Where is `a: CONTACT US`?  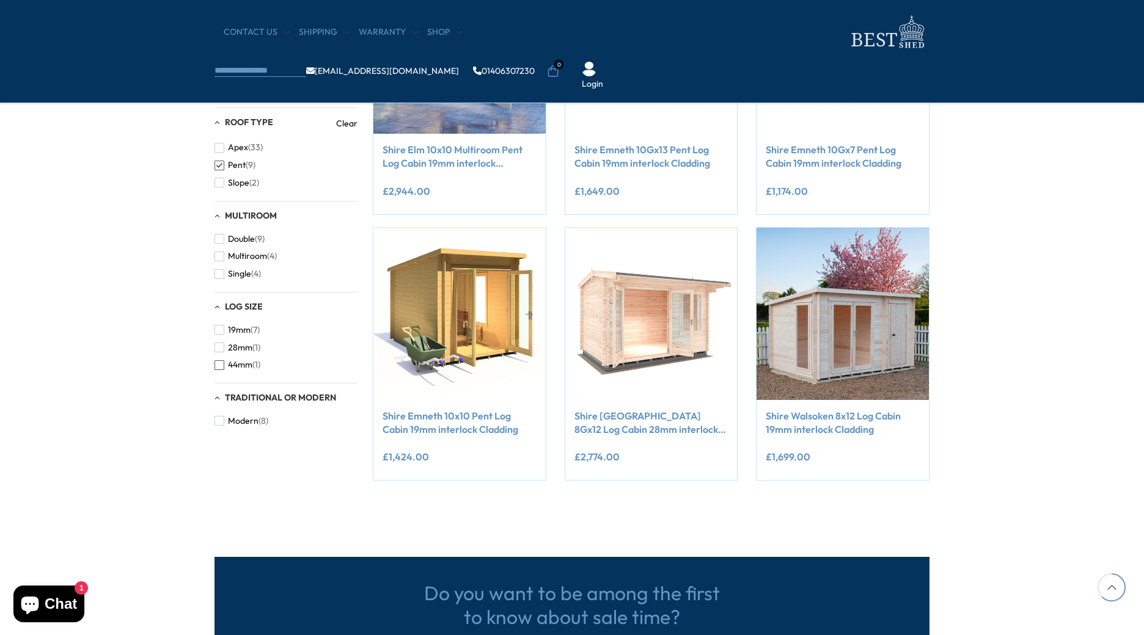 a: CONTACT US is located at coordinates (257, 32).